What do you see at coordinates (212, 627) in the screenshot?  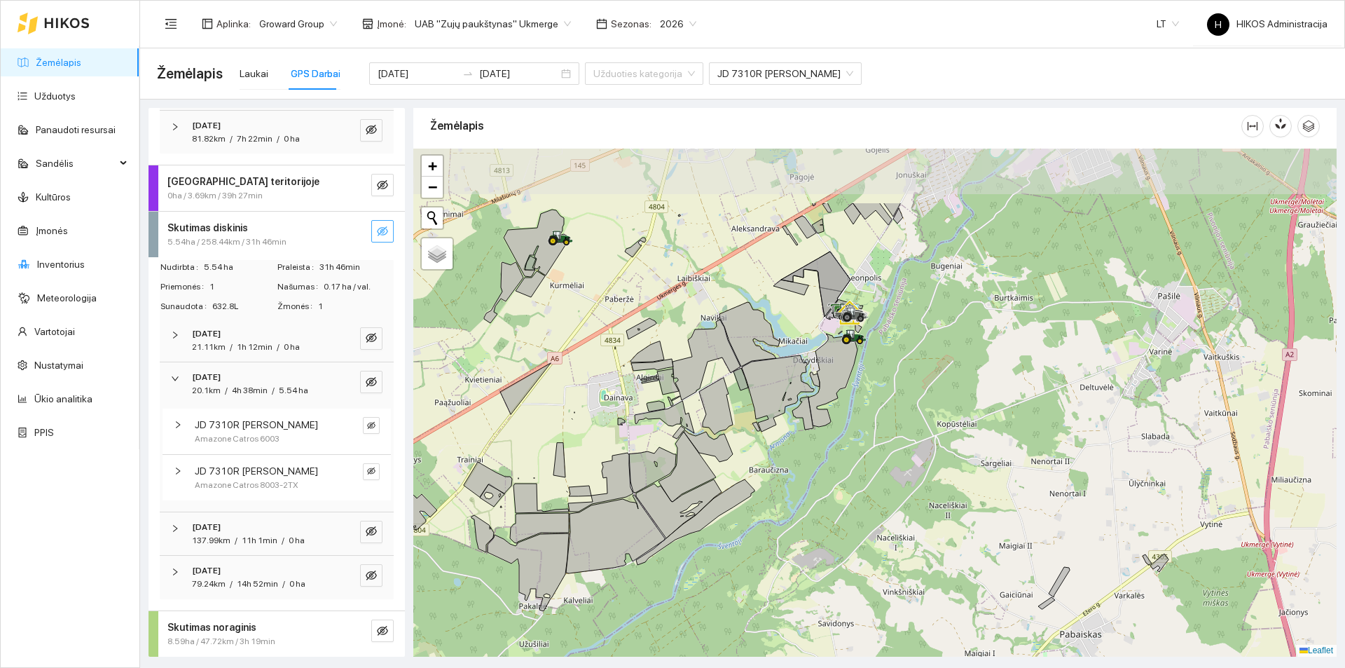 I see `strong: Skutimas noraginis` at bounding box center [212, 627].